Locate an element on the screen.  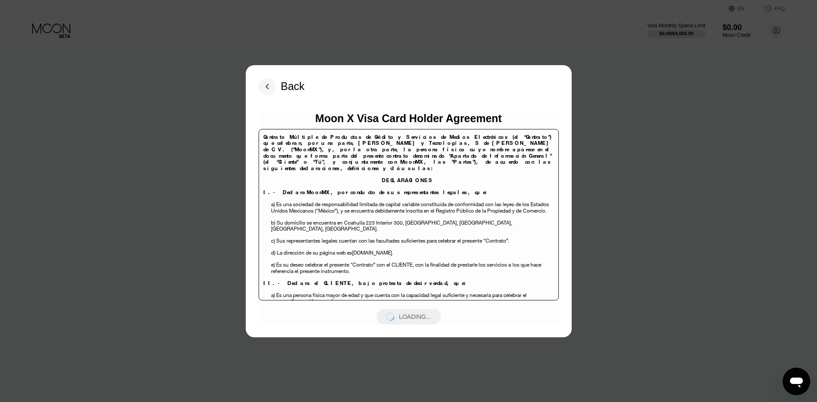
span: I.- Declara is located at coordinates (285, 192).